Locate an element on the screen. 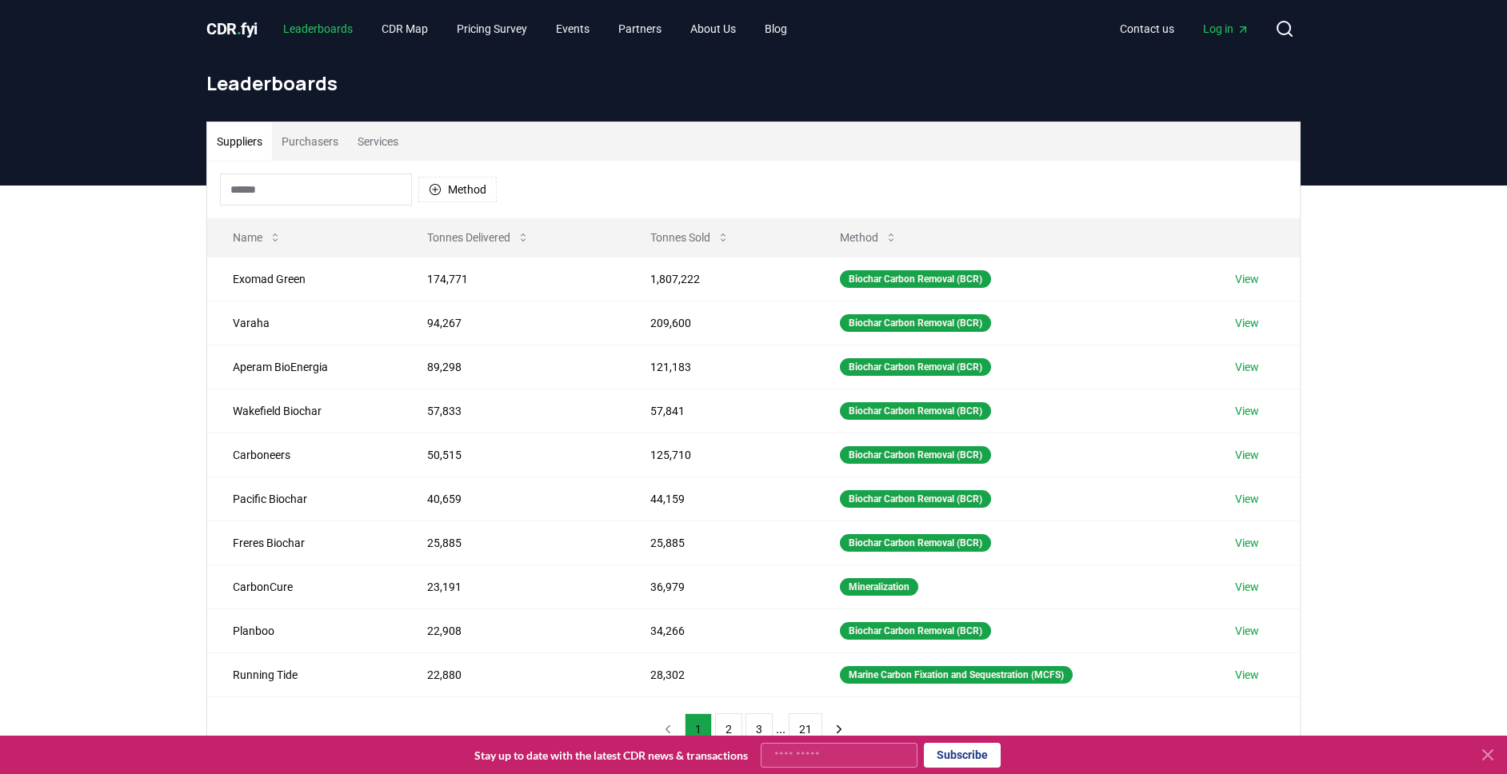 This screenshot has width=1507, height=774. div: Mineralization is located at coordinates (879, 587).